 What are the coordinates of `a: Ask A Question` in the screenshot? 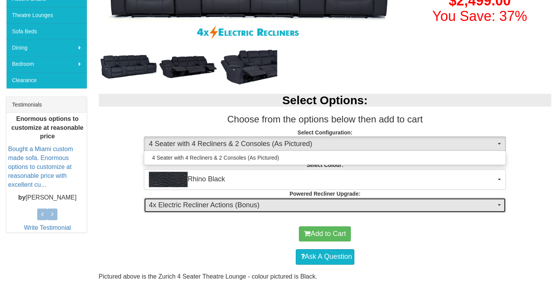 It's located at (325, 257).